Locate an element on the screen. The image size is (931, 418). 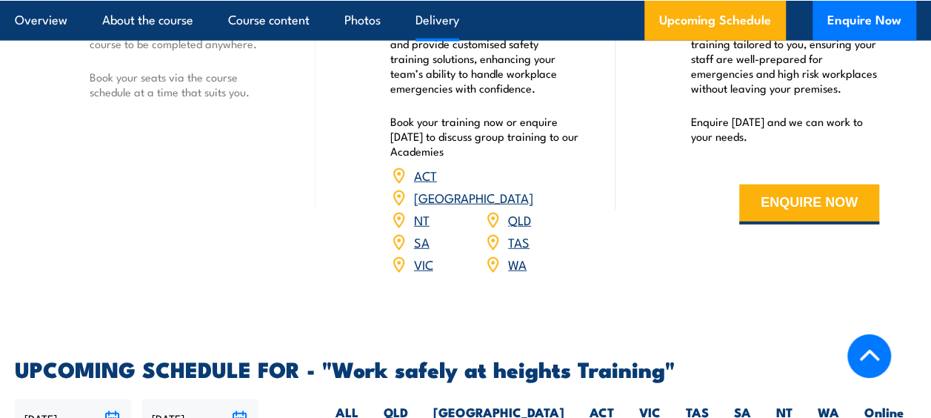
a: WA is located at coordinates (517, 264).